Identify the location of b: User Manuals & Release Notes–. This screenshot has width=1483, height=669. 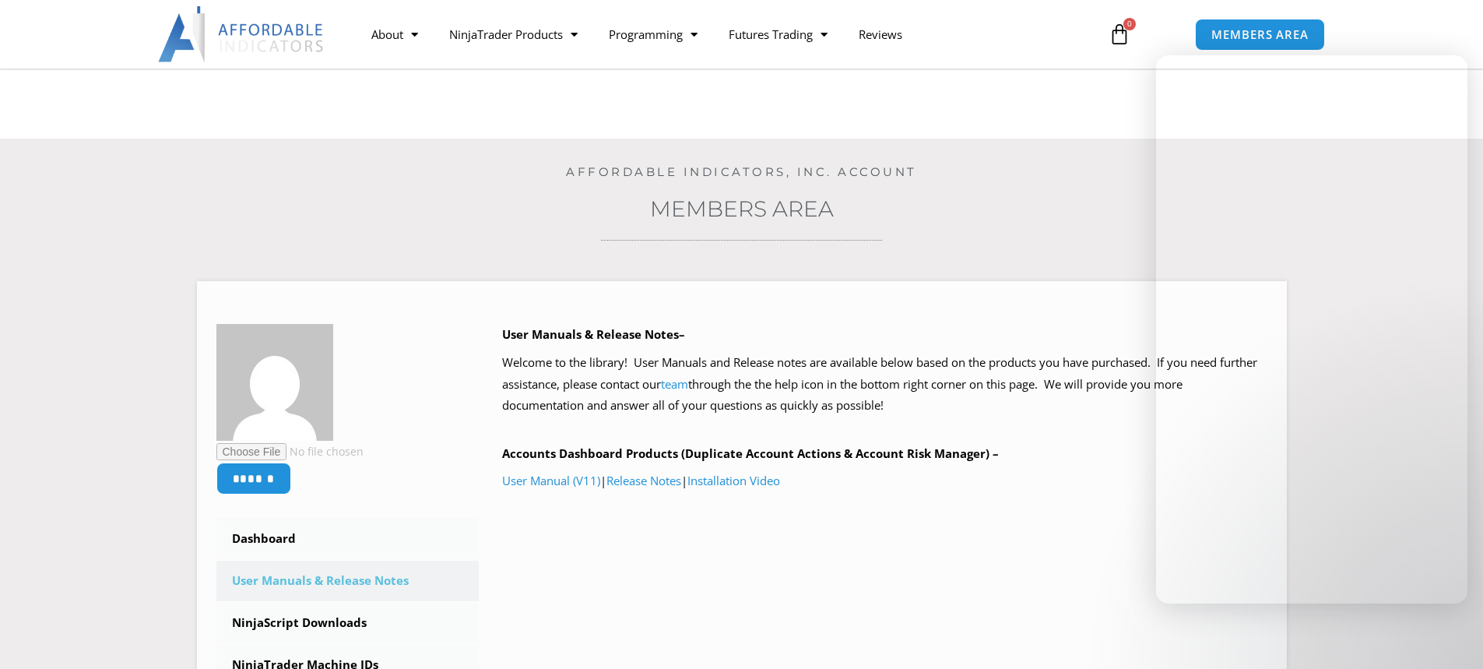
(593, 334).